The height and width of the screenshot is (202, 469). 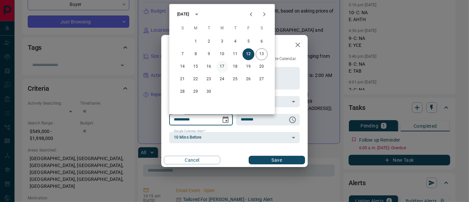 I want to click on span: Friday, so click(x=249, y=28).